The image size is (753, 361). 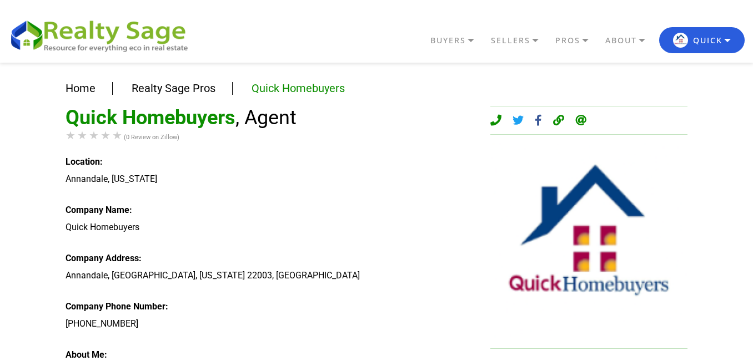 I want to click on div: Company Phone Number:, so click(x=269, y=307).